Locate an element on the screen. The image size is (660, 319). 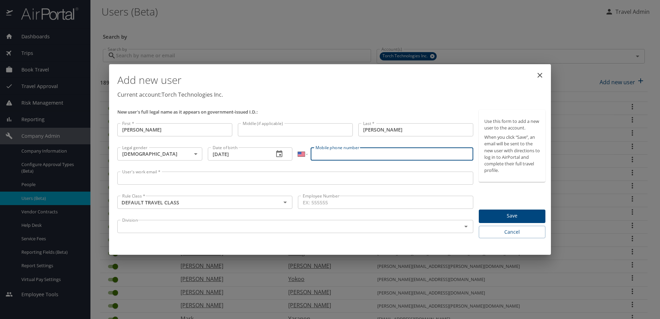
input: EX: 555555 is located at coordinates (385, 202).